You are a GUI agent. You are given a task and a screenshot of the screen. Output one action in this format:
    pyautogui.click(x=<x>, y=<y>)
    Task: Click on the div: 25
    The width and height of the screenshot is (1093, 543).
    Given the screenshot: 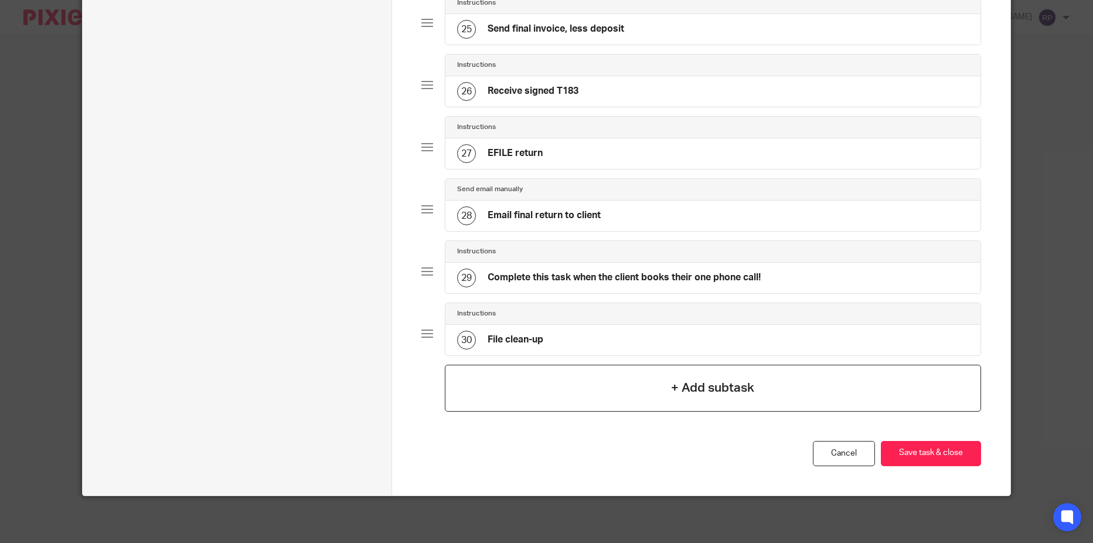 What is the action you would take?
    pyautogui.click(x=467, y=29)
    